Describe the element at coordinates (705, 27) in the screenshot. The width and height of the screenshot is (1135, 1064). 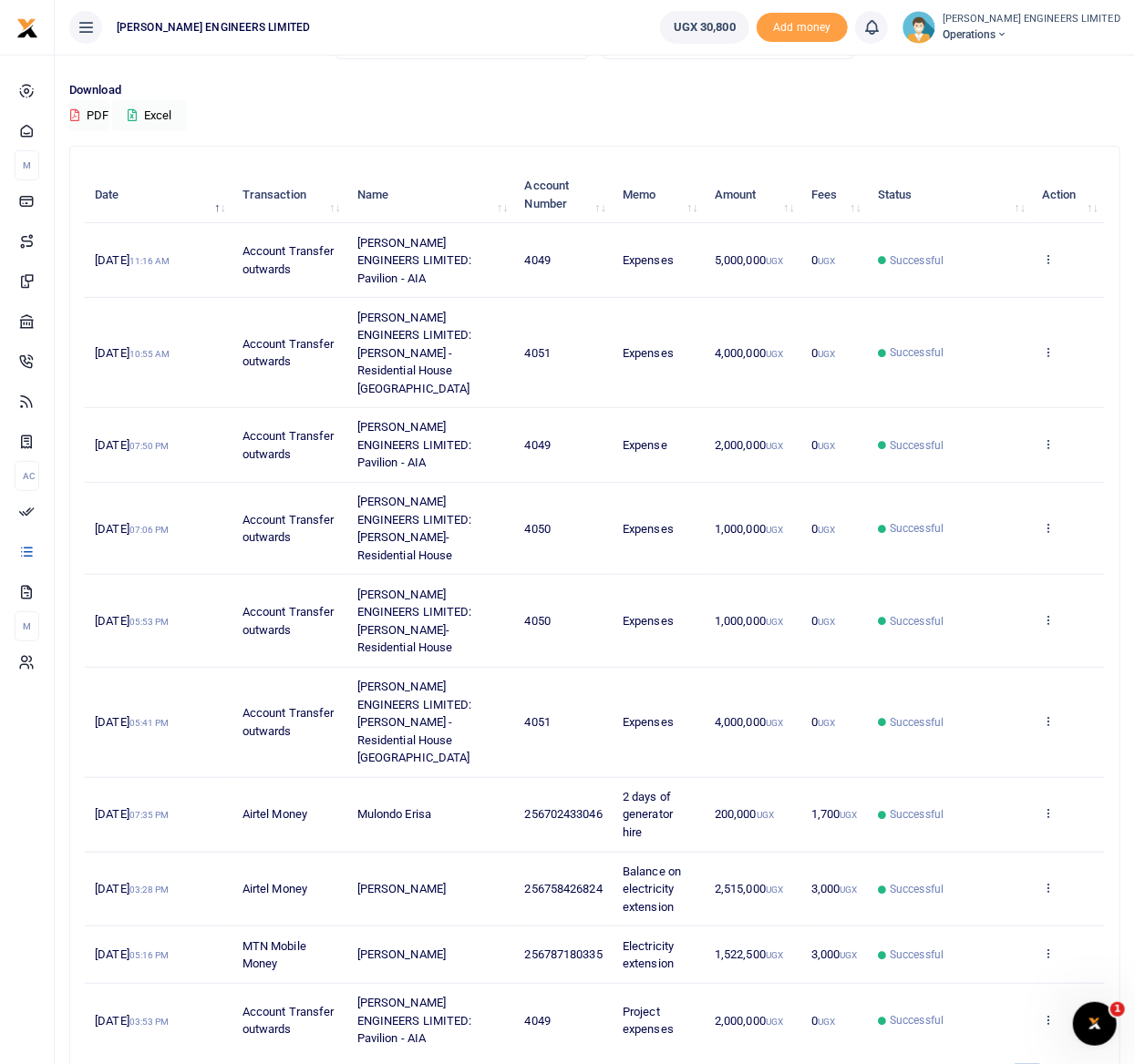
I see `li: Wallet ballance` at that location.